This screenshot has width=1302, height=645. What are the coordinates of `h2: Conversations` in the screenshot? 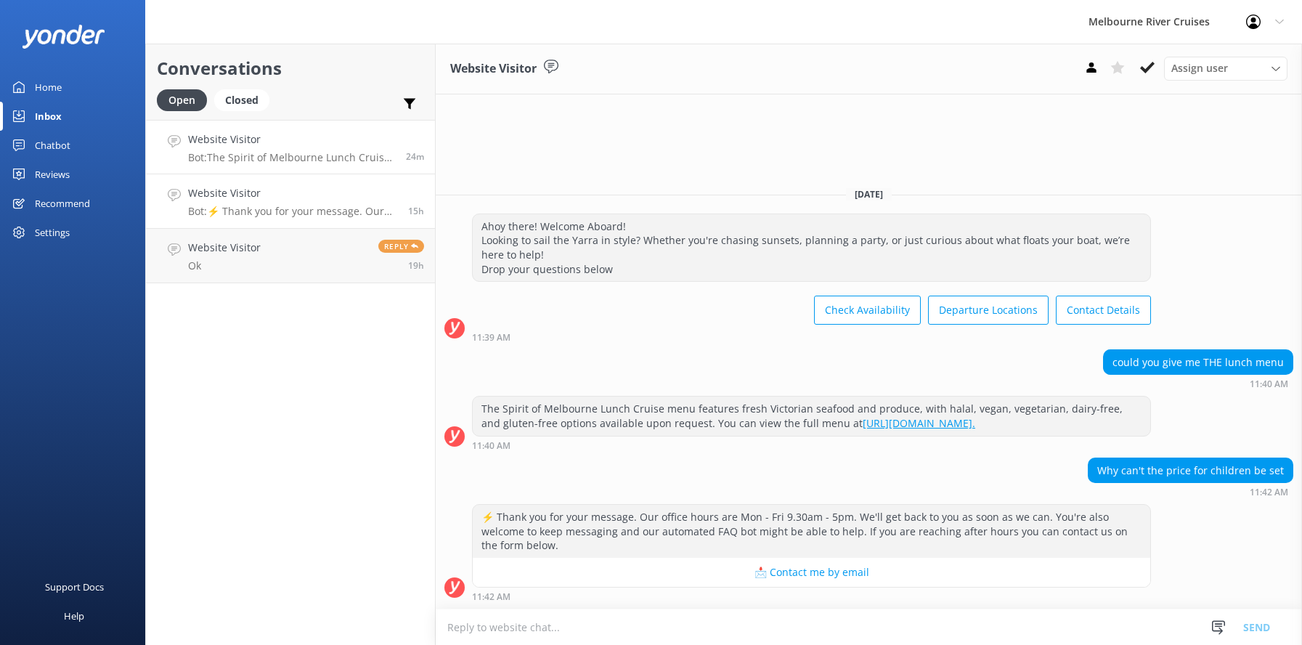 It's located at (291, 68).